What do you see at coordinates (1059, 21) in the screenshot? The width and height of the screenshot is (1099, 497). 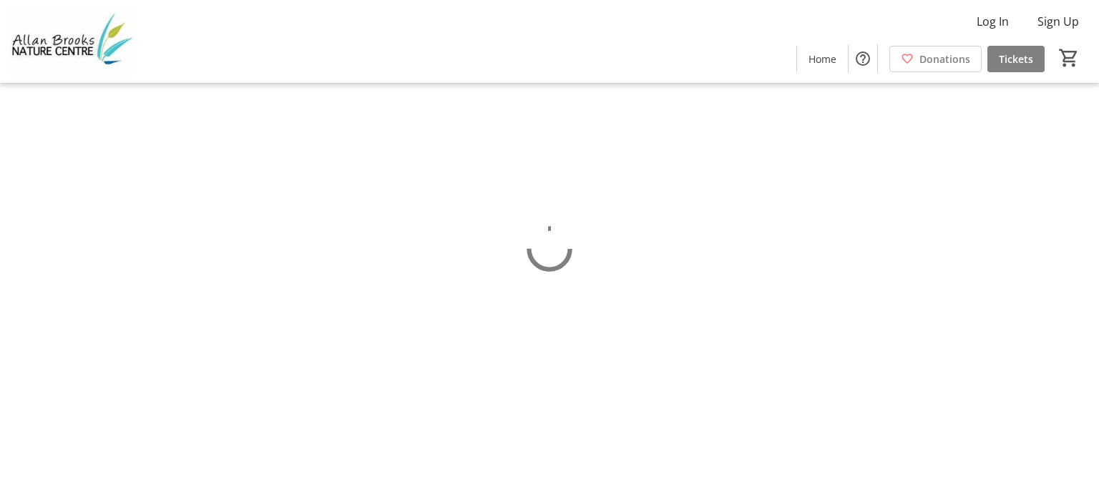 I see `span: Sign Up` at bounding box center [1059, 21].